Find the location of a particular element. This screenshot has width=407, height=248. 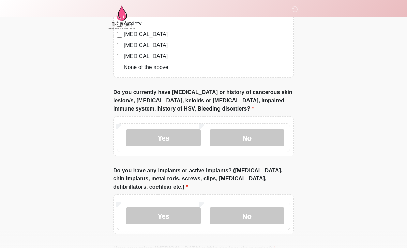

input: None of the above is located at coordinates (120, 68).